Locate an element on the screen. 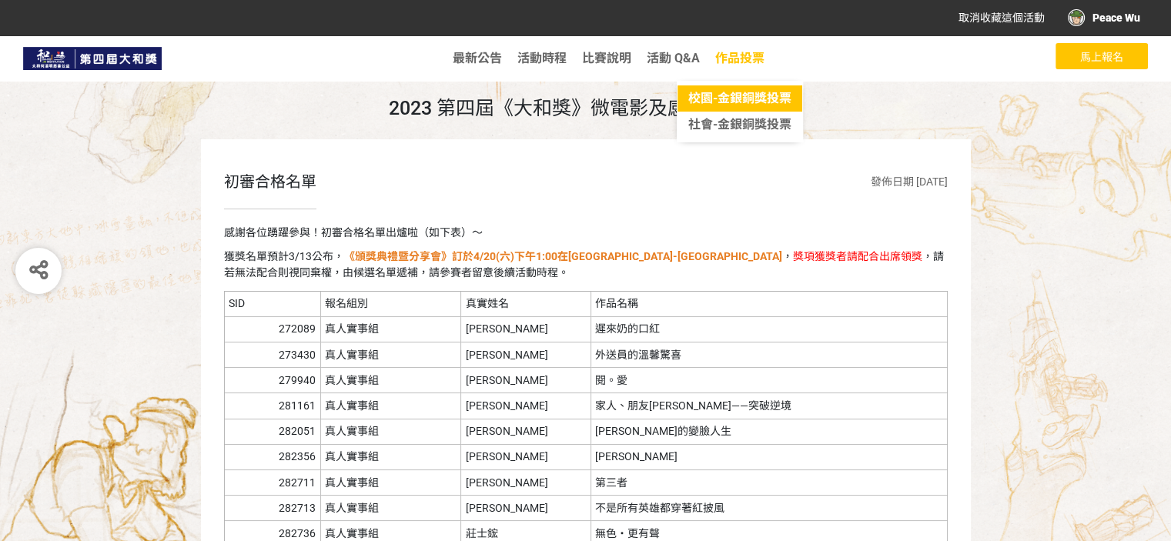 This screenshot has width=1171, height=541. span: 馬上報名 is located at coordinates (1101, 57).